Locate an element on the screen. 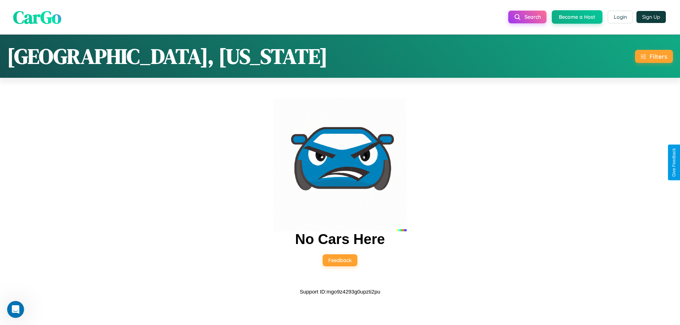 The height and width of the screenshot is (325, 680). button: Filters is located at coordinates (654, 56).